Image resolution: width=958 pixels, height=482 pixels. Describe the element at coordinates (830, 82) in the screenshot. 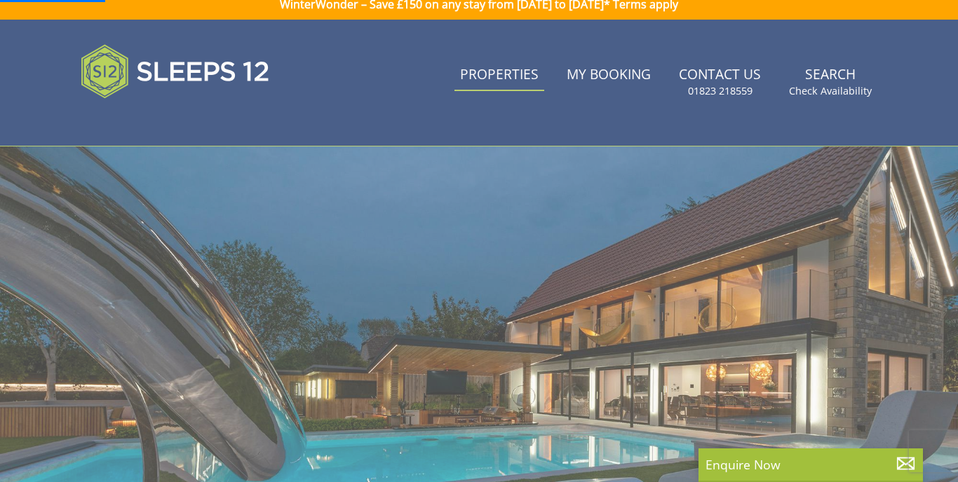

I see `a: SearchCheck Availability` at that location.